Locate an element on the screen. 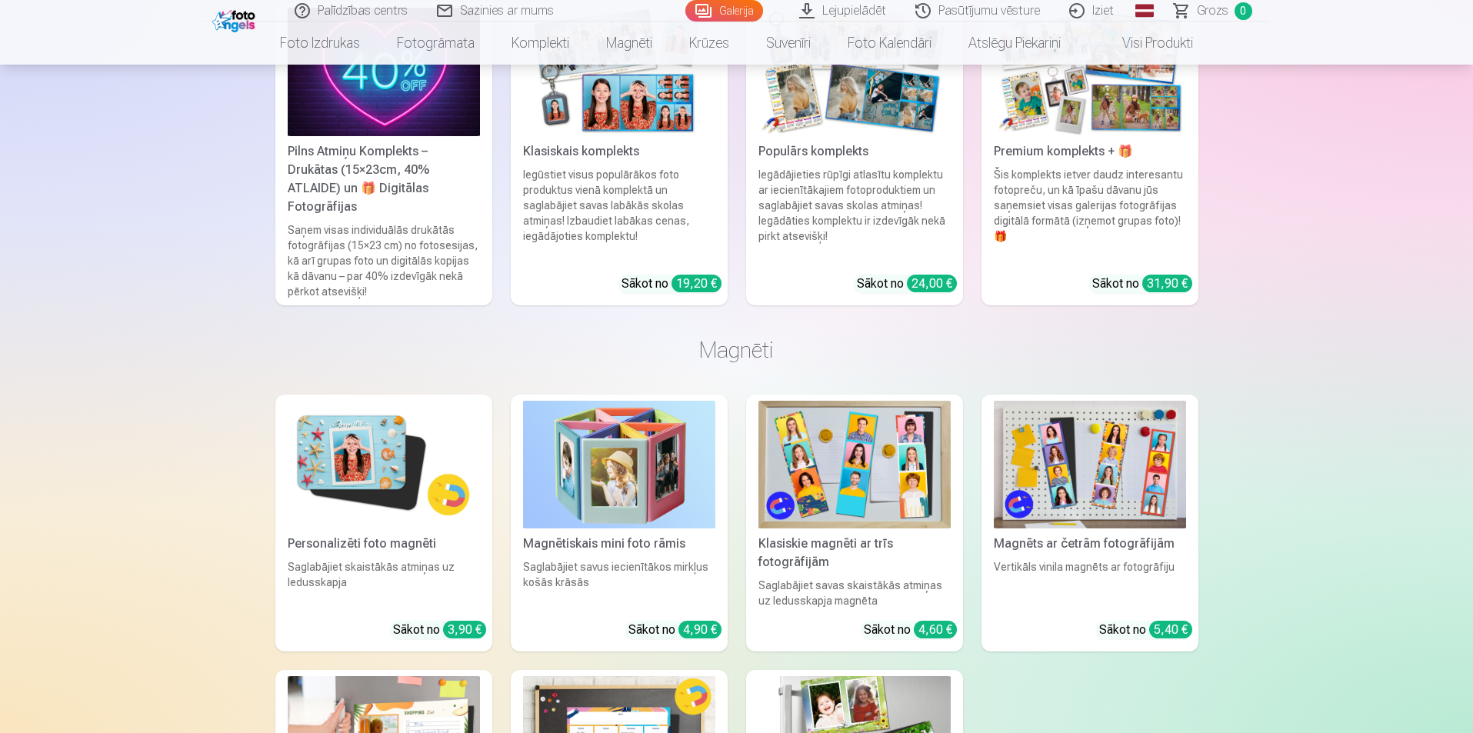 This screenshot has width=1473, height=733. div: Premium komplekts + 🎁 is located at coordinates (1090, 152).